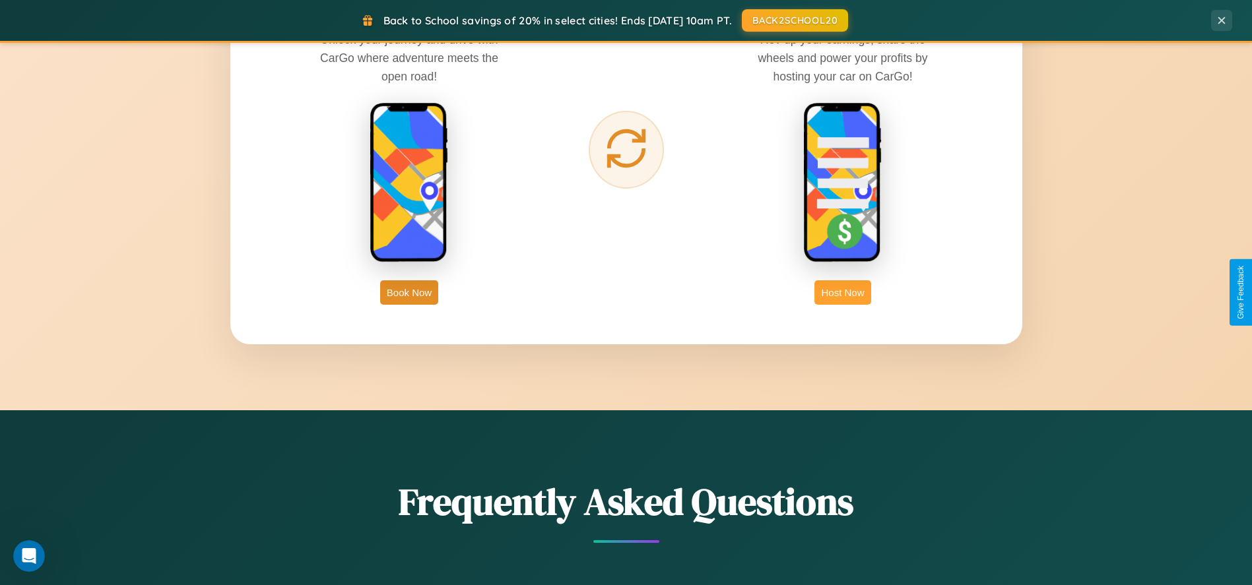 The image size is (1252, 585). What do you see at coordinates (409, 183) in the screenshot?
I see `img: rent phone` at bounding box center [409, 183].